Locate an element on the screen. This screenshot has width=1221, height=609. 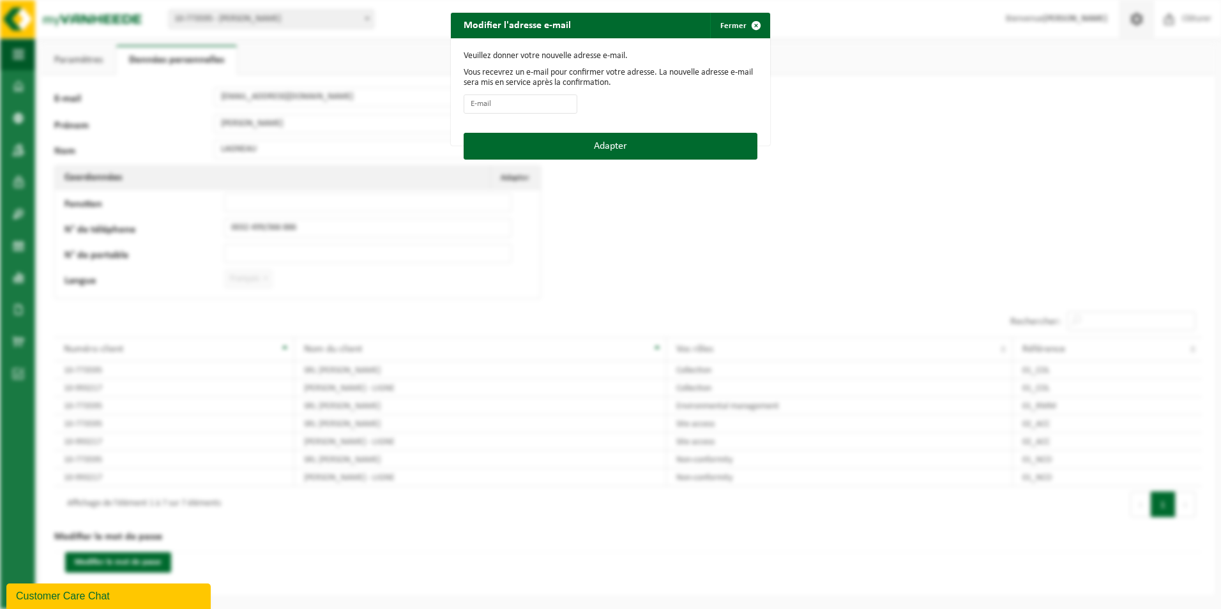
input: E-mail is located at coordinates (520, 104).